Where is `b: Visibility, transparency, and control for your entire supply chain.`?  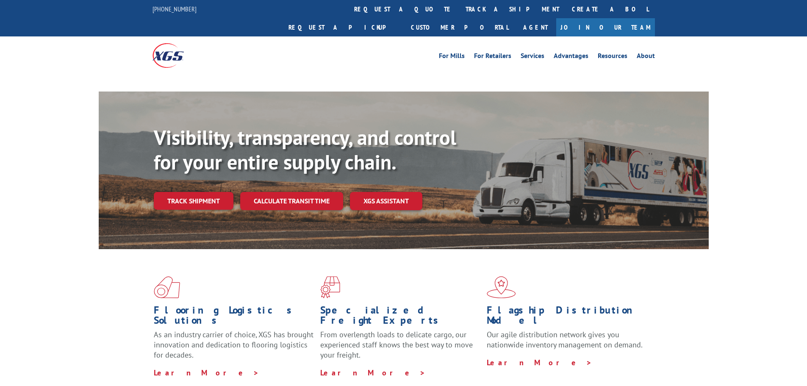
b: Visibility, transparency, and control for your entire supply chain. is located at coordinates (305, 149).